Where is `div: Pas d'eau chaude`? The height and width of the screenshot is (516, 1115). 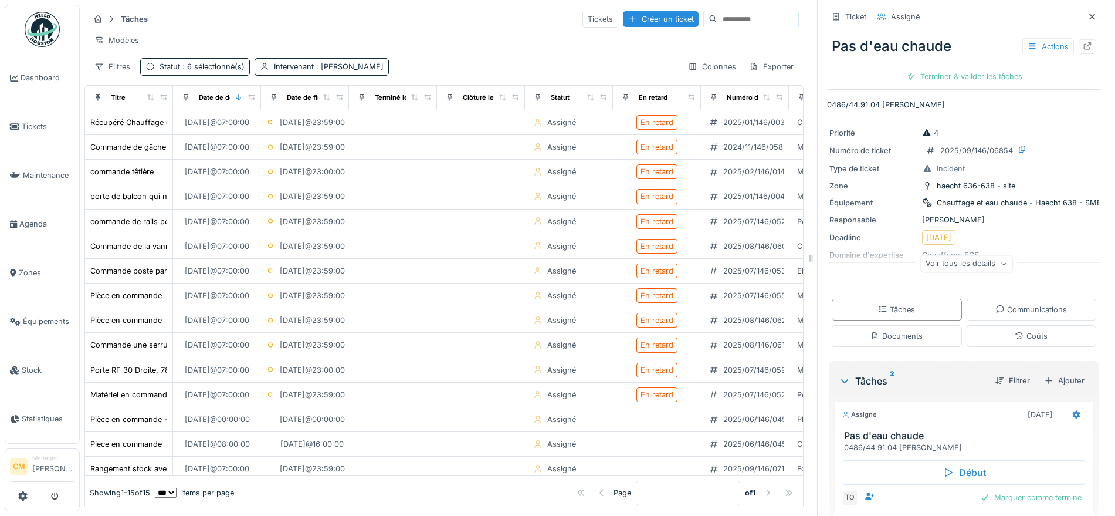
div: Pas d'eau chaude is located at coordinates (964, 46).